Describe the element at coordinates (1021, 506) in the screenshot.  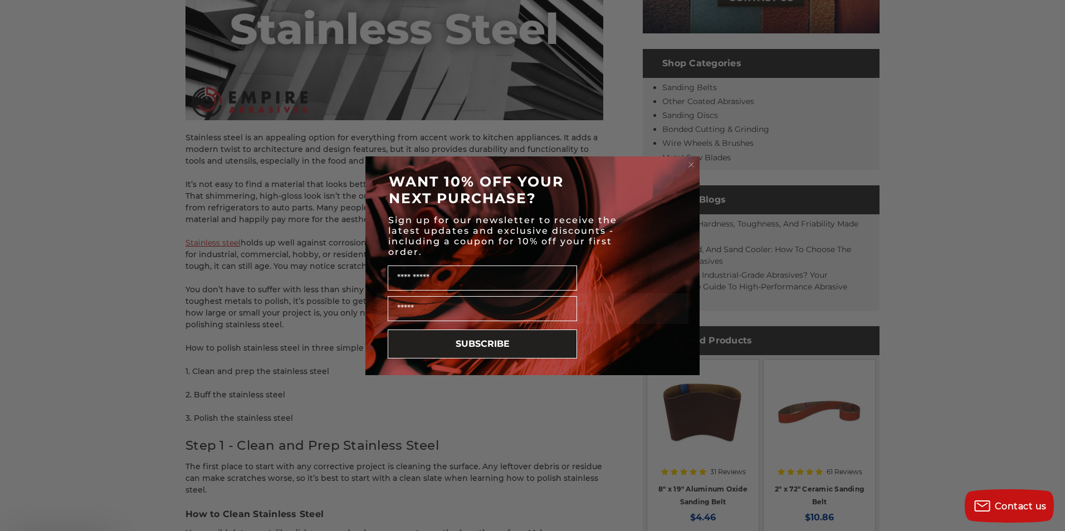
I see `span: Contact us` at that location.